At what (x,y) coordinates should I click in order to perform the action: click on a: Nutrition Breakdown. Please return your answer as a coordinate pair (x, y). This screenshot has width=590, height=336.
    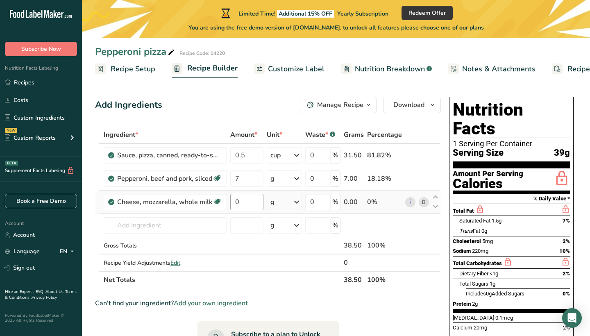
    Looking at the image, I should click on (386, 69).